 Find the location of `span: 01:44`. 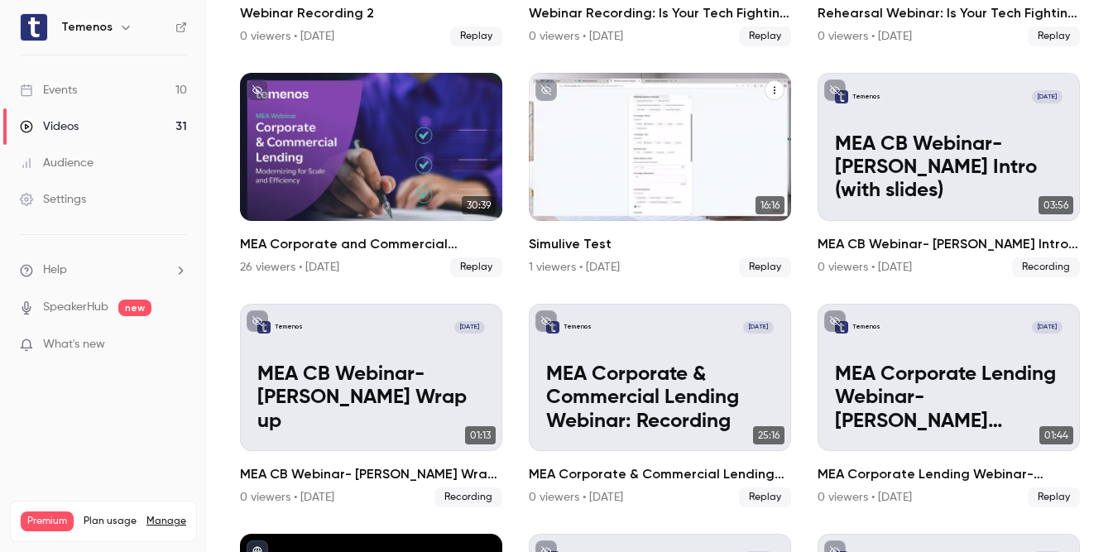

span: 01:44 is located at coordinates (1056, 435).